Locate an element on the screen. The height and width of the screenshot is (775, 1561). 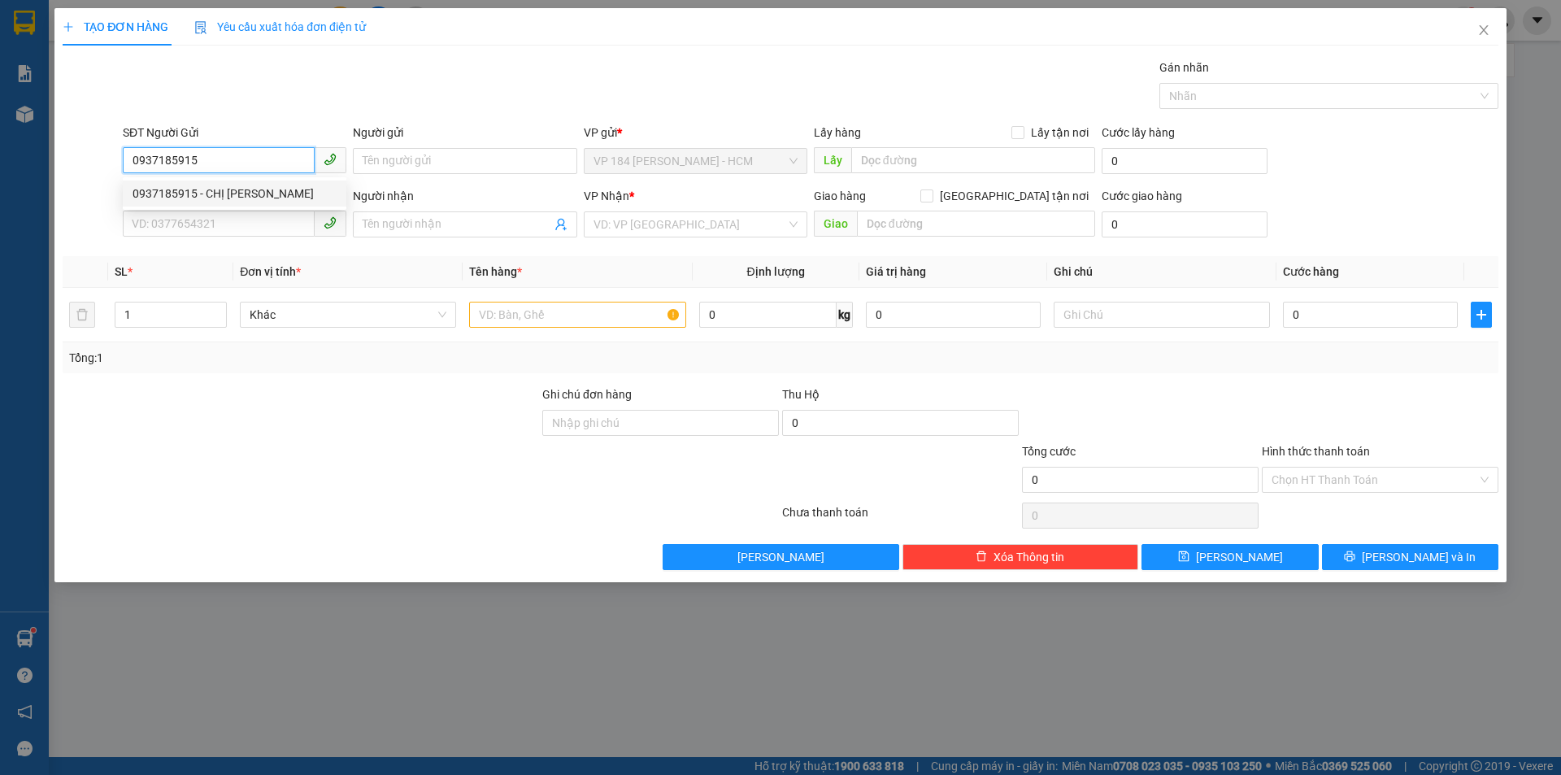
span: Giá trị hàng is located at coordinates (896, 272).